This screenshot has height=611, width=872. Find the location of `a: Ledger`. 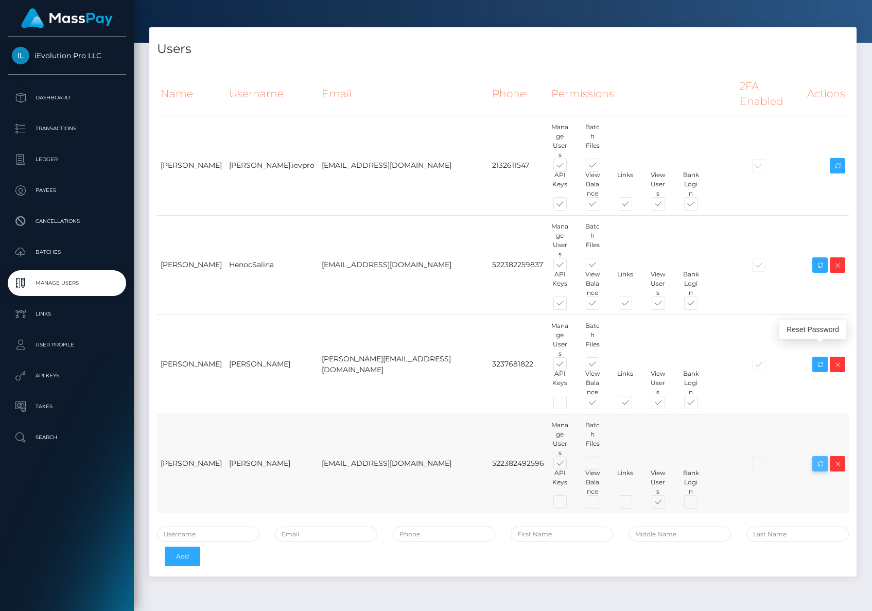

a: Ledger is located at coordinates (67, 160).